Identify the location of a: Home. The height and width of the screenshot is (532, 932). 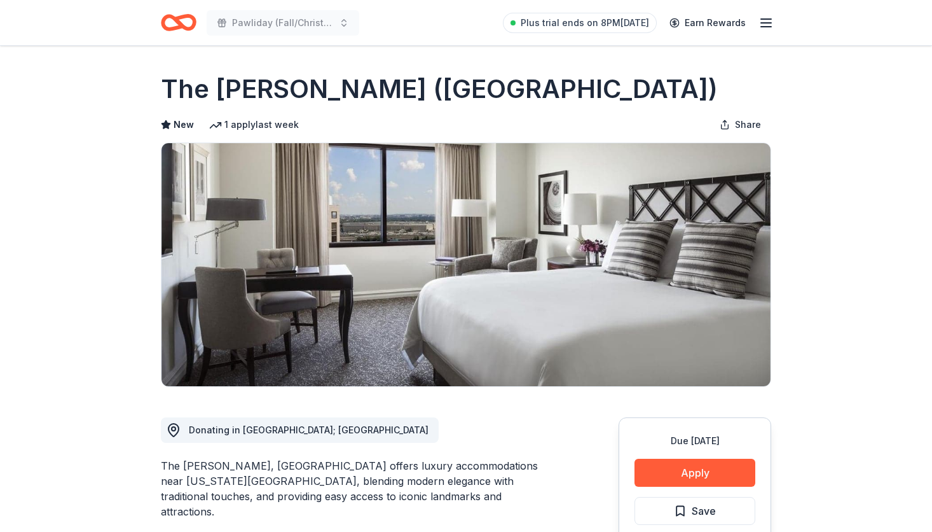
(179, 22).